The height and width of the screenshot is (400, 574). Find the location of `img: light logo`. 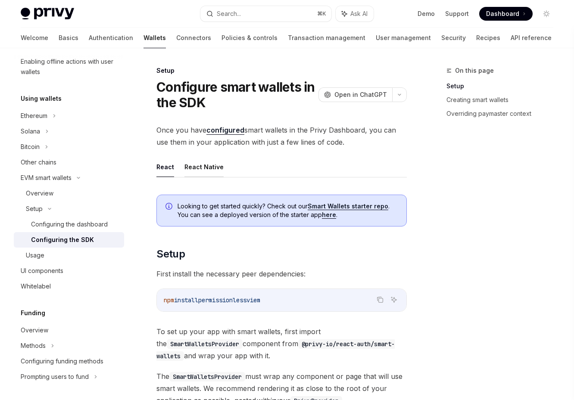

img: light logo is located at coordinates (47, 14).